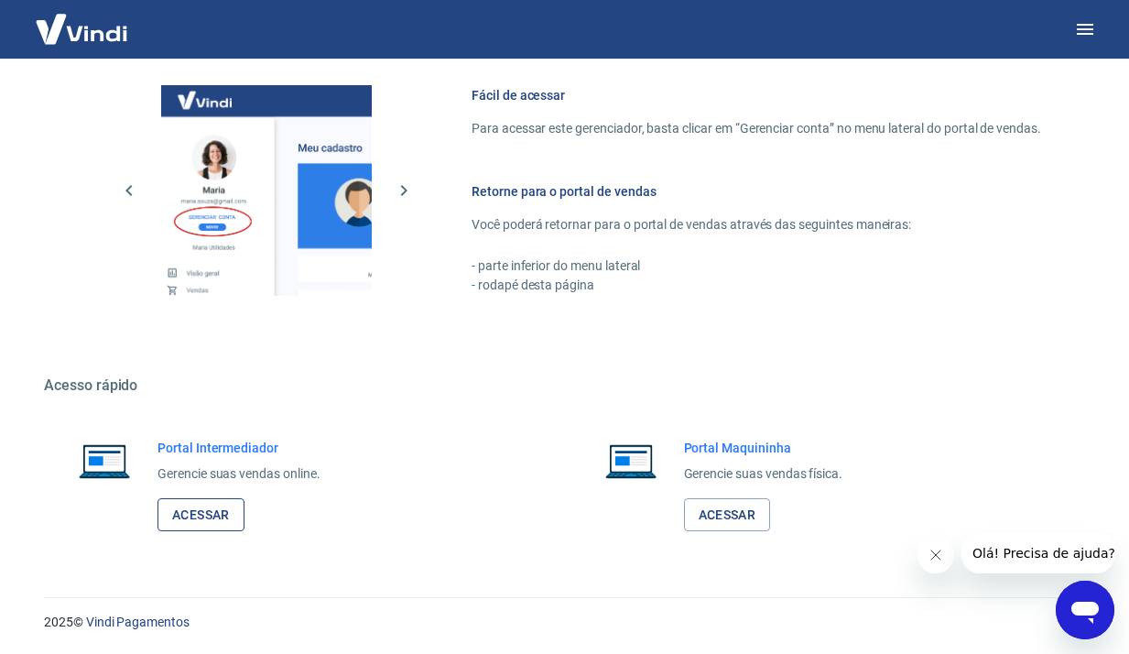 The height and width of the screenshot is (654, 1129). What do you see at coordinates (756, 191) in the screenshot?
I see `h6: Retorne para o portal de vendas` at bounding box center [756, 191].